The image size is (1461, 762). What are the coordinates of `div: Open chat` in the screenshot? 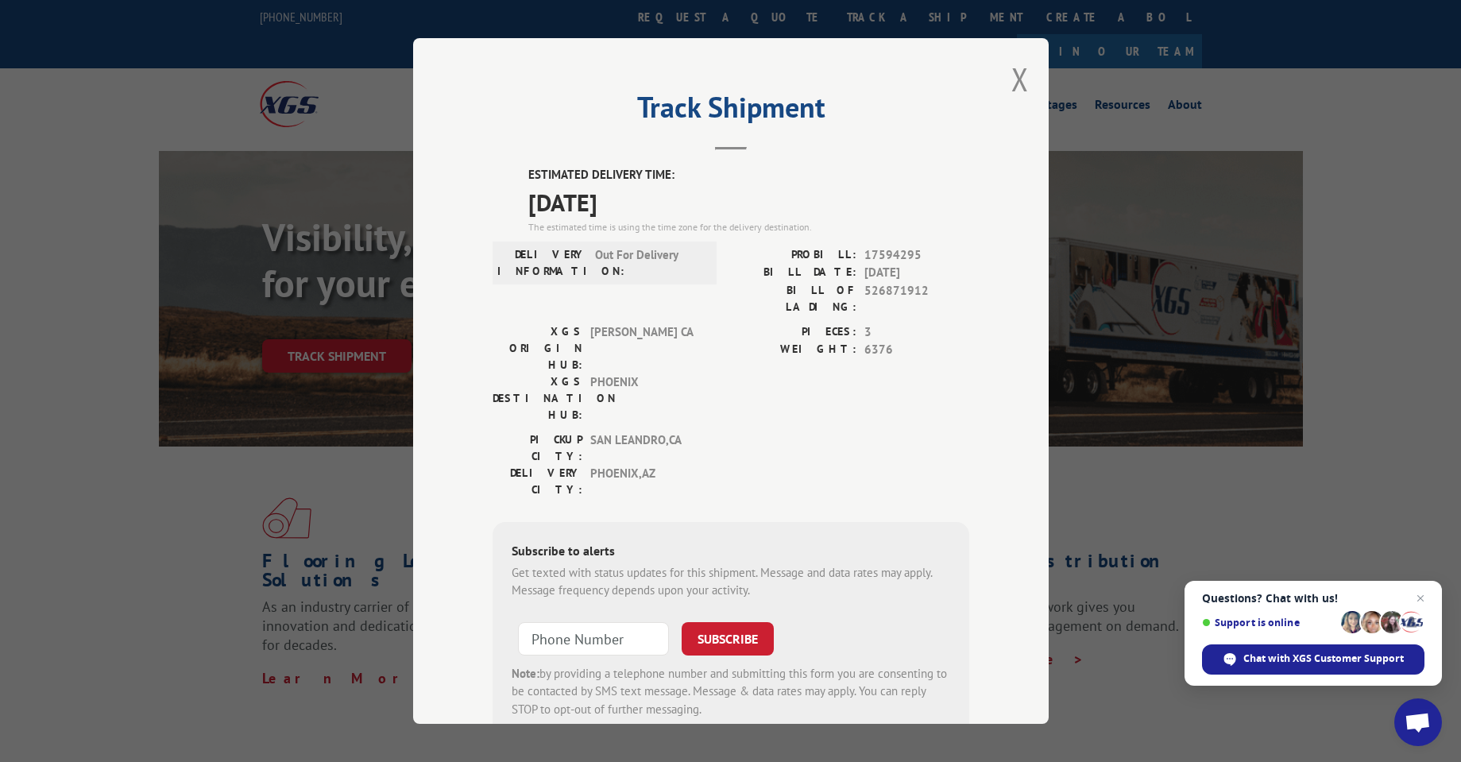 It's located at (1418, 722).